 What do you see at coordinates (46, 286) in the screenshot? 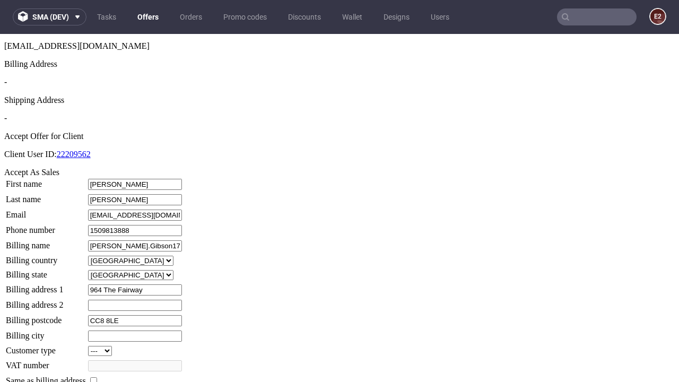
I see `td: Billing postcode` at bounding box center [46, 286].